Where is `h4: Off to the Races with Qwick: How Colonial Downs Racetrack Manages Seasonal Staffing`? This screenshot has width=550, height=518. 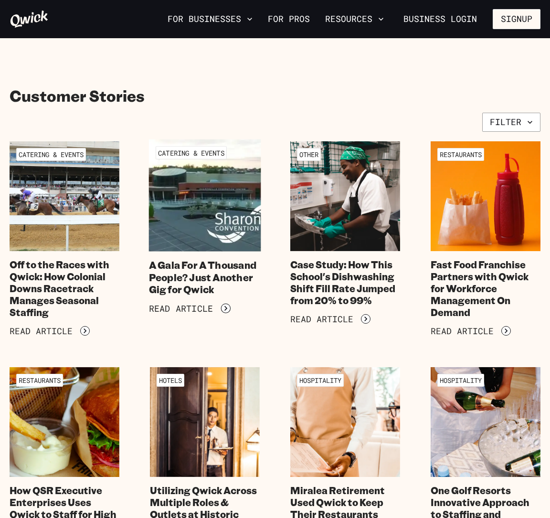
h4: Off to the Races with Qwick: How Colonial Downs Racetrack Manages Seasonal Staffing is located at coordinates (64, 288).